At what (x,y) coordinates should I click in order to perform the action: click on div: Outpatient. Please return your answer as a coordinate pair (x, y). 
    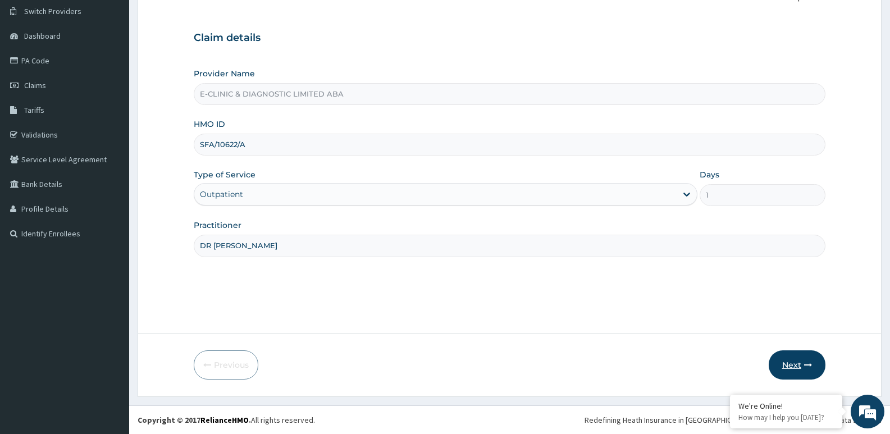
    Looking at the image, I should click on (221, 194).